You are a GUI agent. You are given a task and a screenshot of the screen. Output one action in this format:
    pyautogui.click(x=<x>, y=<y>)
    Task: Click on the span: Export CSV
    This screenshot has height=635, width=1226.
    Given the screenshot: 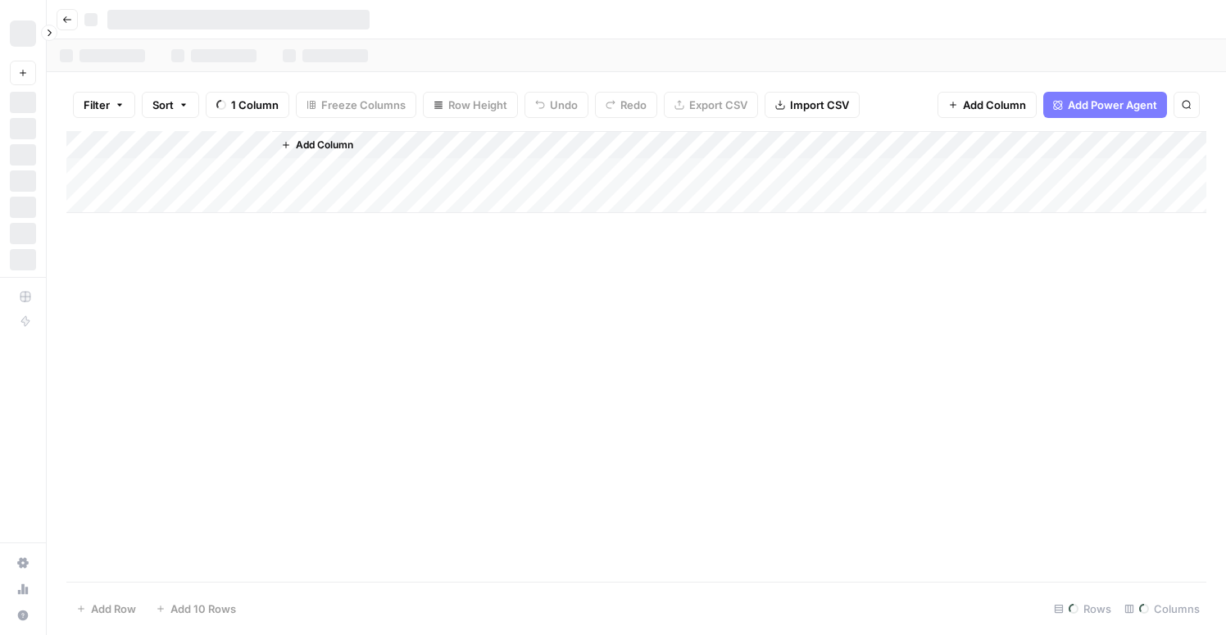 What is the action you would take?
    pyautogui.click(x=718, y=105)
    